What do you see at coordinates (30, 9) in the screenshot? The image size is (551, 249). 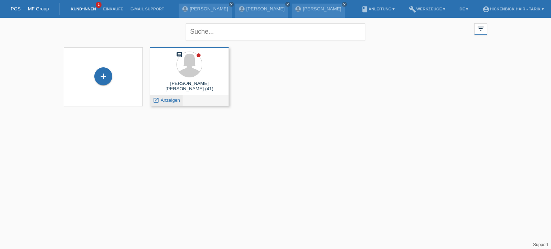 I see `a: POS — MF Group` at bounding box center [30, 9].